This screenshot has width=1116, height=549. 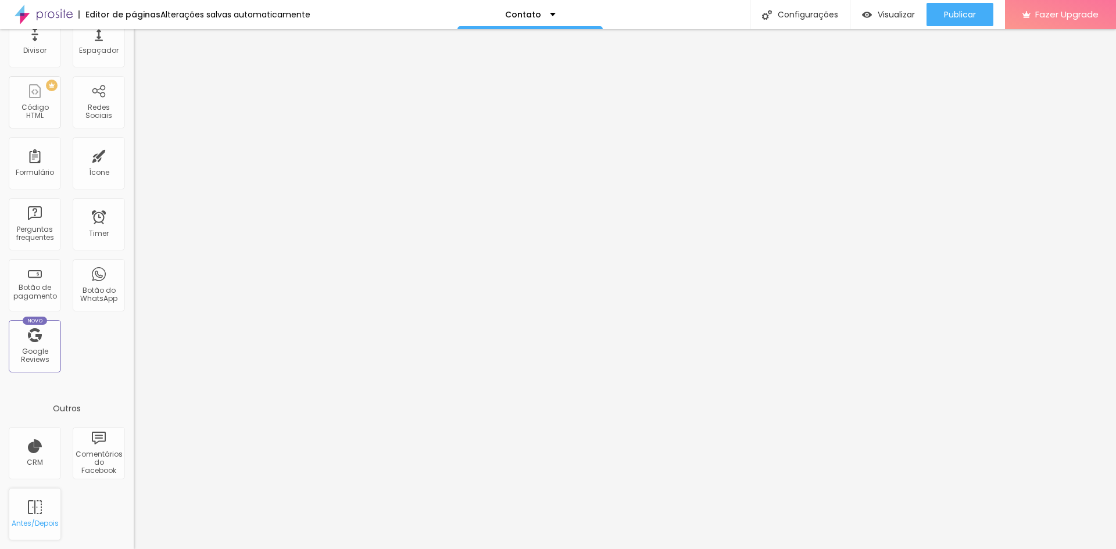 What do you see at coordinates (959, 15) in the screenshot?
I see `span: Publicar` at bounding box center [959, 15].